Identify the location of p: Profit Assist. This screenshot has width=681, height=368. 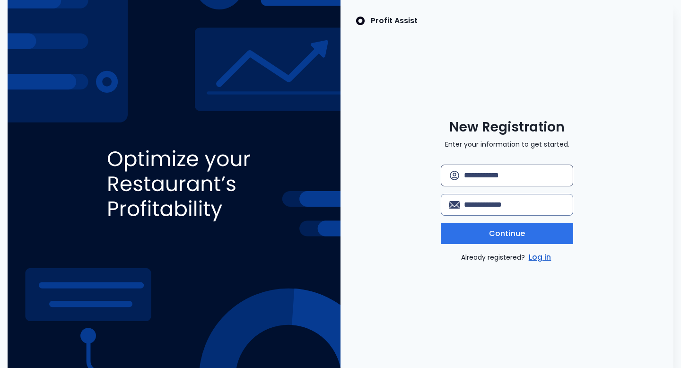
(394, 21).